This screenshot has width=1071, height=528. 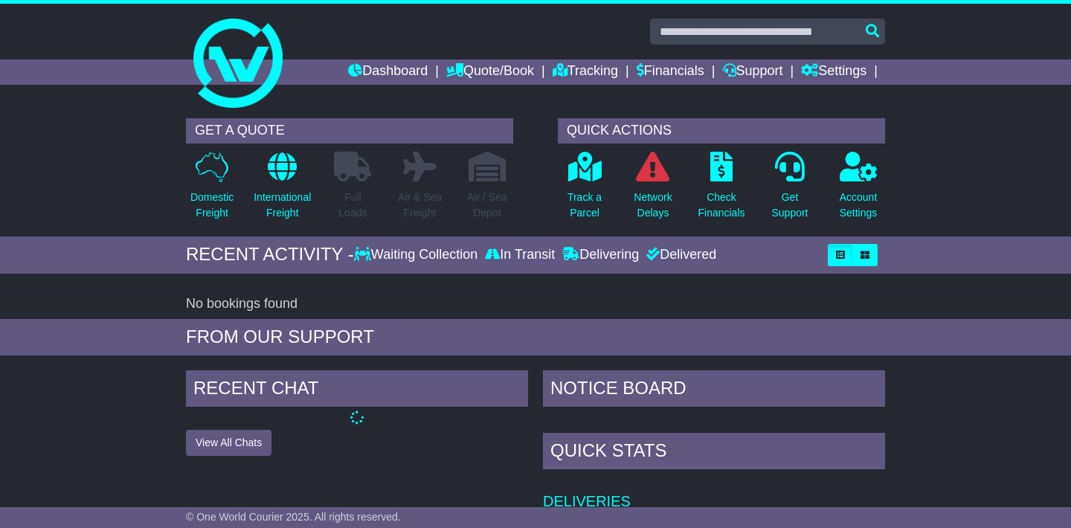 I want to click on a: Settings, so click(x=834, y=72).